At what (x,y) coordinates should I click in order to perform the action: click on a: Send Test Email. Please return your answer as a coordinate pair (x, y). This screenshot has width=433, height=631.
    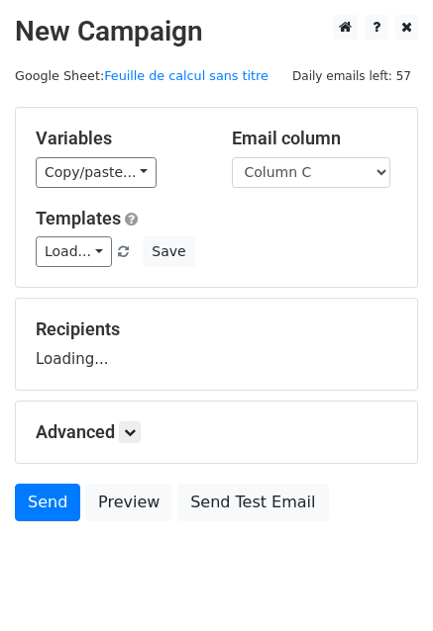
    Looking at the image, I should click on (252, 503).